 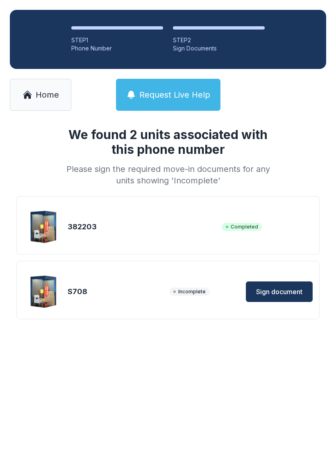 What do you see at coordinates (117, 40) in the screenshot?
I see `div: STEP 1` at bounding box center [117, 40].